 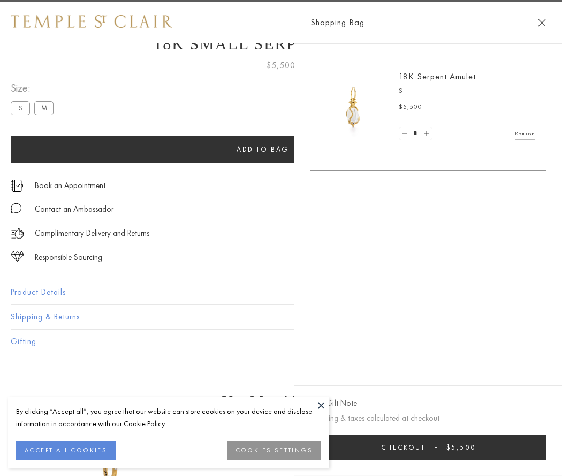 What do you see at coordinates (525, 133) in the screenshot?
I see `a: Remove` at bounding box center [525, 133].